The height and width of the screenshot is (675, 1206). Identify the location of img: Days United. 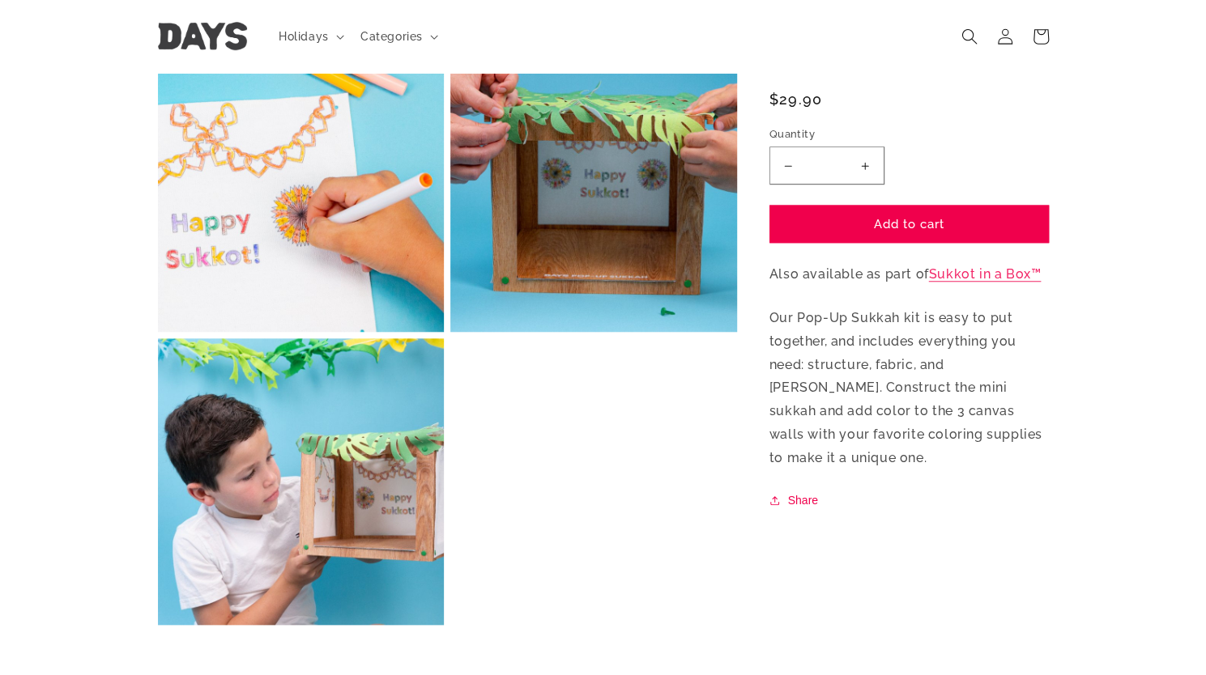
(202, 36).